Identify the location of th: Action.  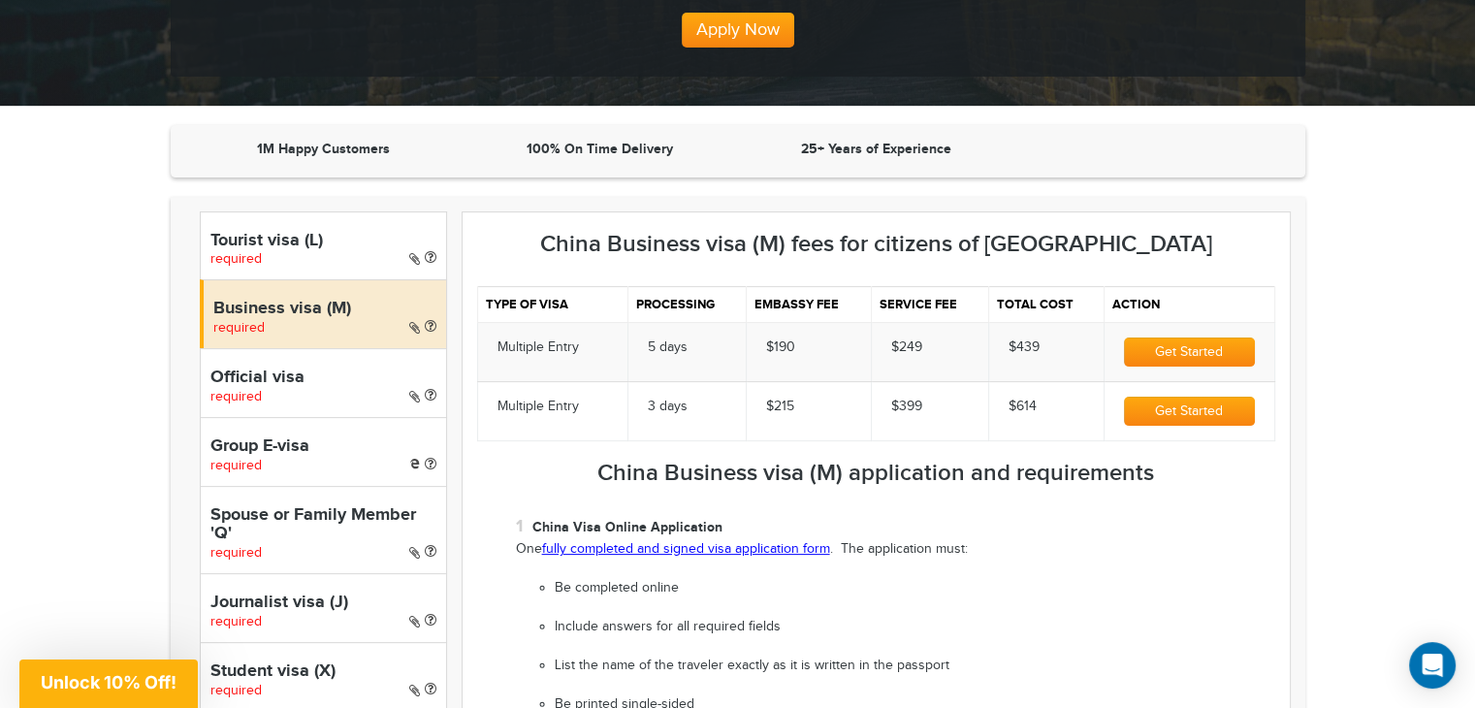
(1189, 304).